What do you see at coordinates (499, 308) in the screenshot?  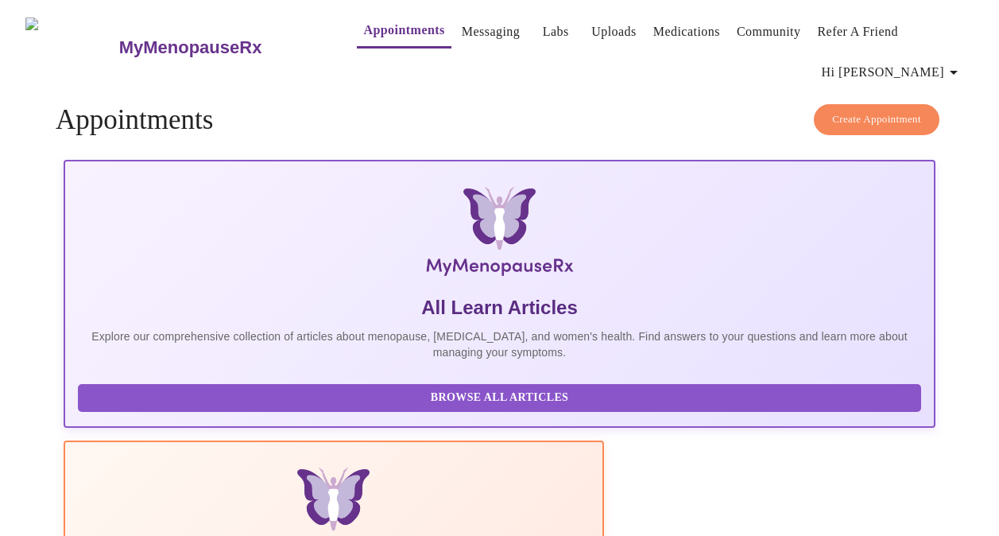 I see `h5: All Learn Articles` at bounding box center [499, 308].